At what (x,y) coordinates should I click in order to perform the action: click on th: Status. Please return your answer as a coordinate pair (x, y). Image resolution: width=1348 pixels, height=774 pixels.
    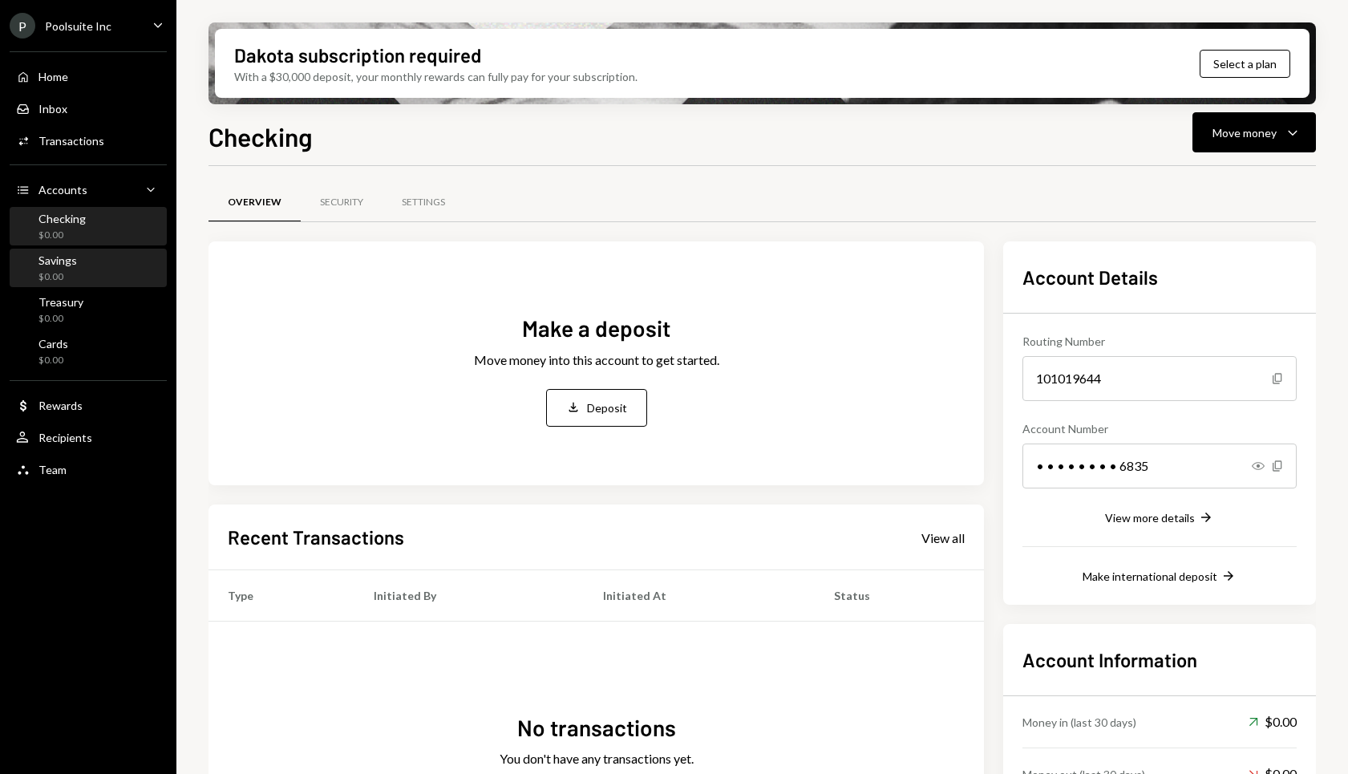
    Looking at the image, I should click on (899, 596).